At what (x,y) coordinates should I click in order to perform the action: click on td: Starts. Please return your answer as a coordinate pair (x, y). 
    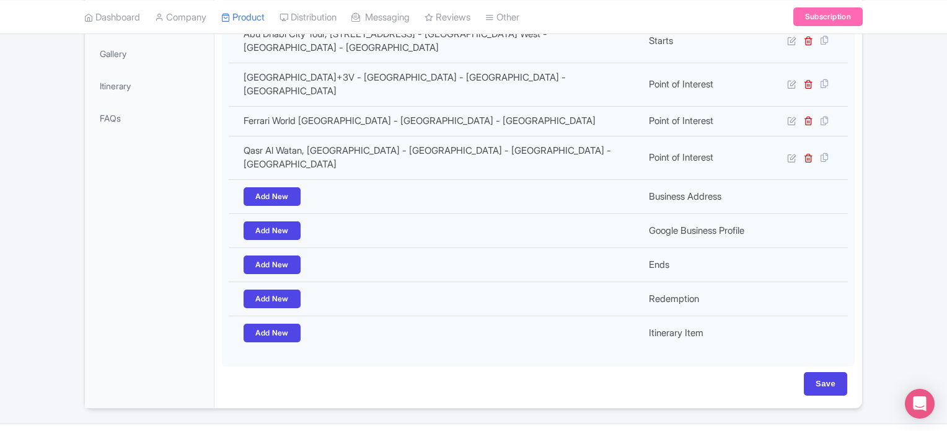
    Looking at the image, I should click on (701, 41).